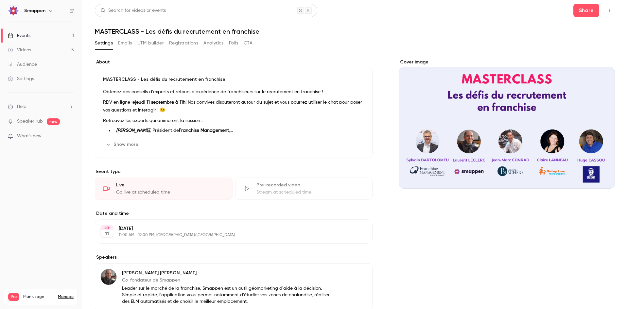 The width and height of the screenshot is (628, 309). What do you see at coordinates (22, 64) in the screenshot?
I see `div: Audience` at bounding box center [22, 64].